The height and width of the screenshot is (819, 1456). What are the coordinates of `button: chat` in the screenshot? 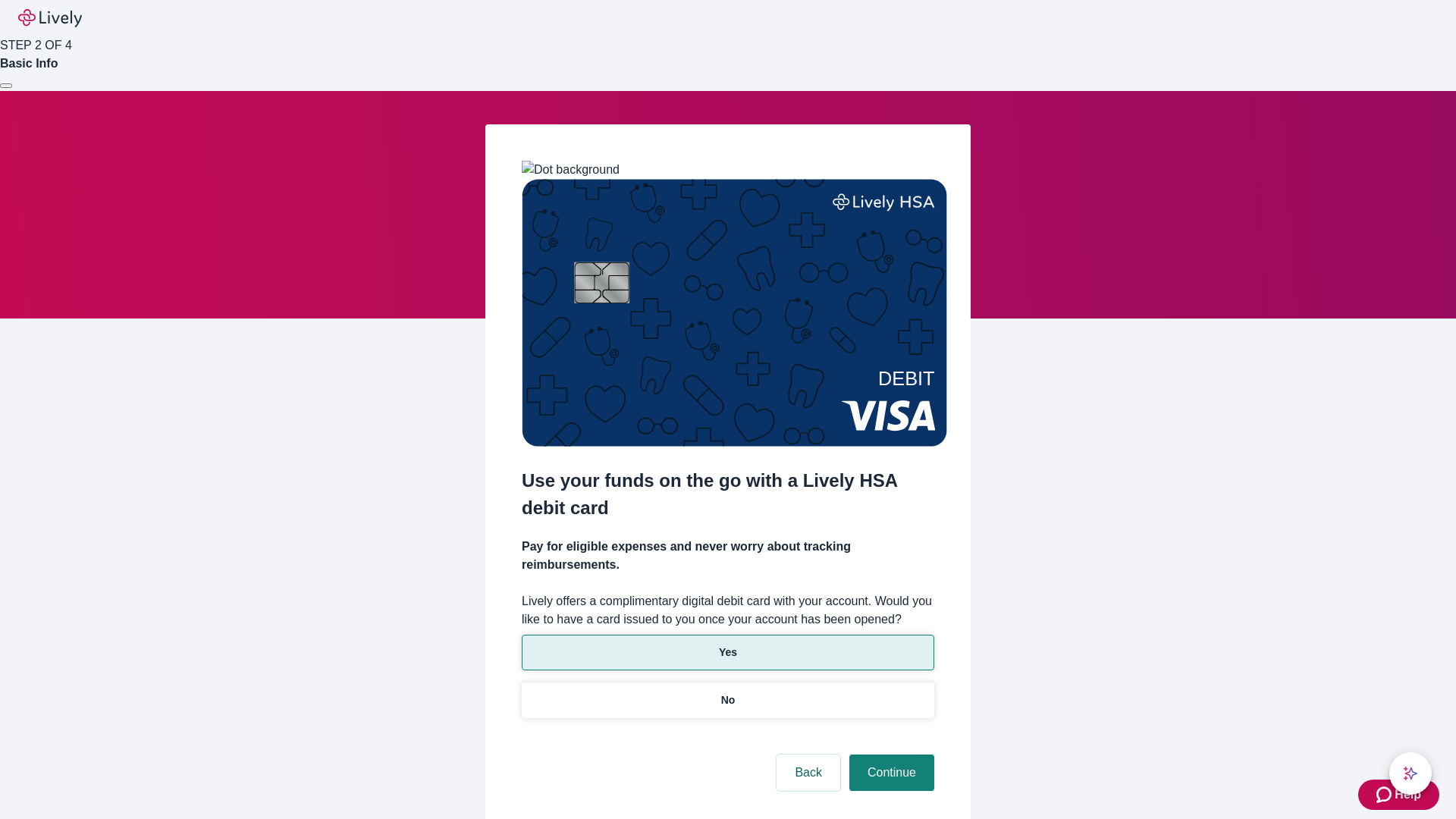 It's located at (1411, 774).